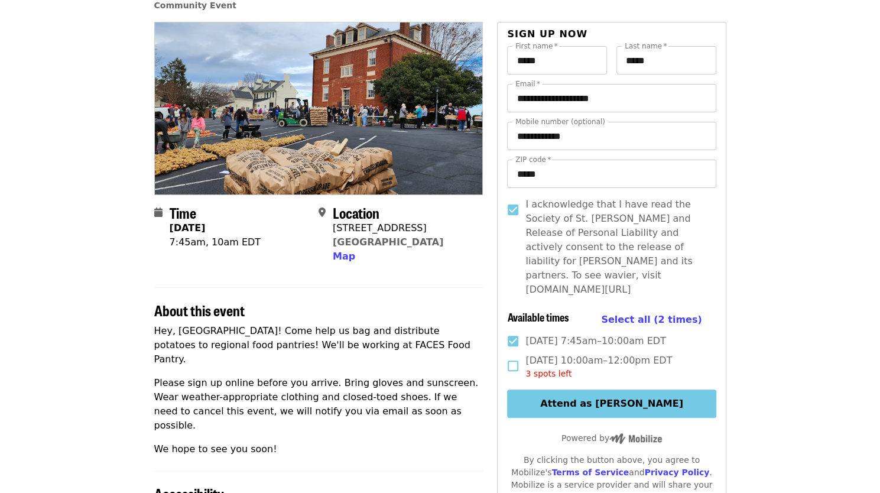 The height and width of the screenshot is (493, 880). What do you see at coordinates (612, 438) in the screenshot?
I see `span: Powered by` at bounding box center [612, 438].